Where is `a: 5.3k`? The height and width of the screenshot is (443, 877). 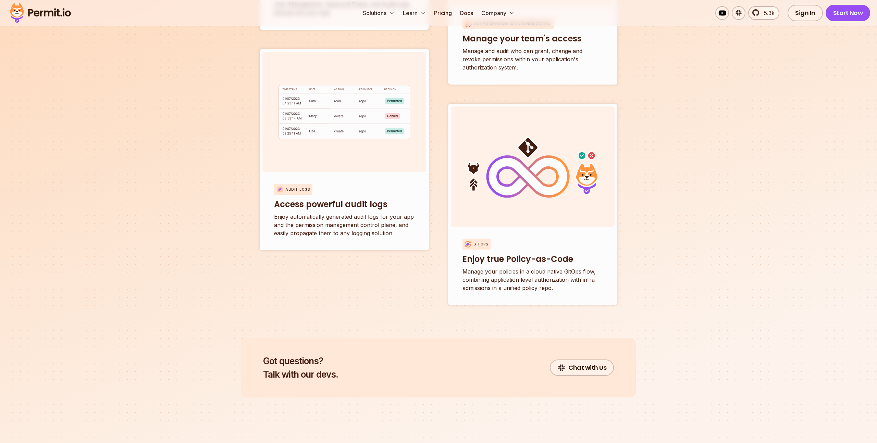
a: 5.3k is located at coordinates (764, 13).